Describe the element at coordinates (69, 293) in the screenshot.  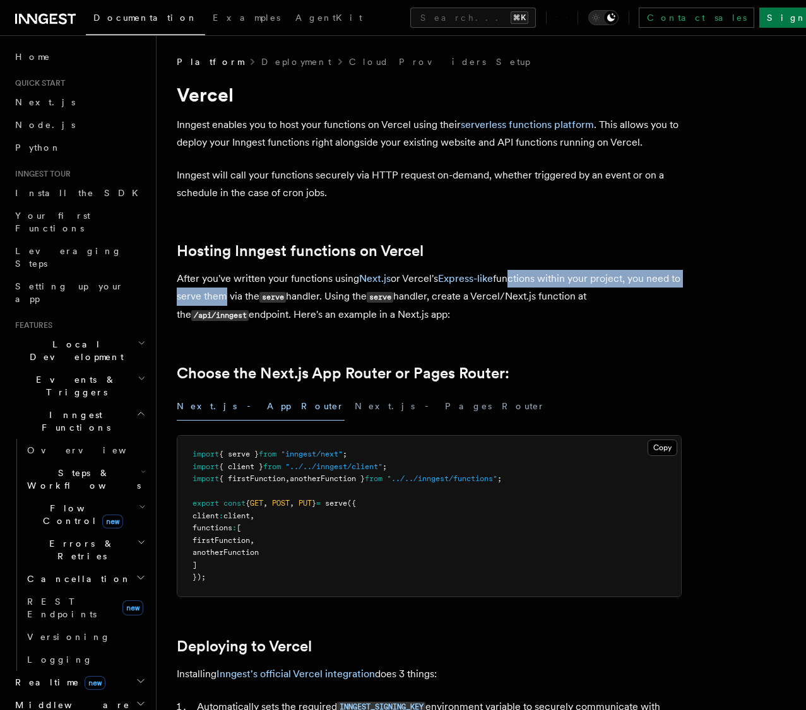
I see `span: Setting up your app` at that location.